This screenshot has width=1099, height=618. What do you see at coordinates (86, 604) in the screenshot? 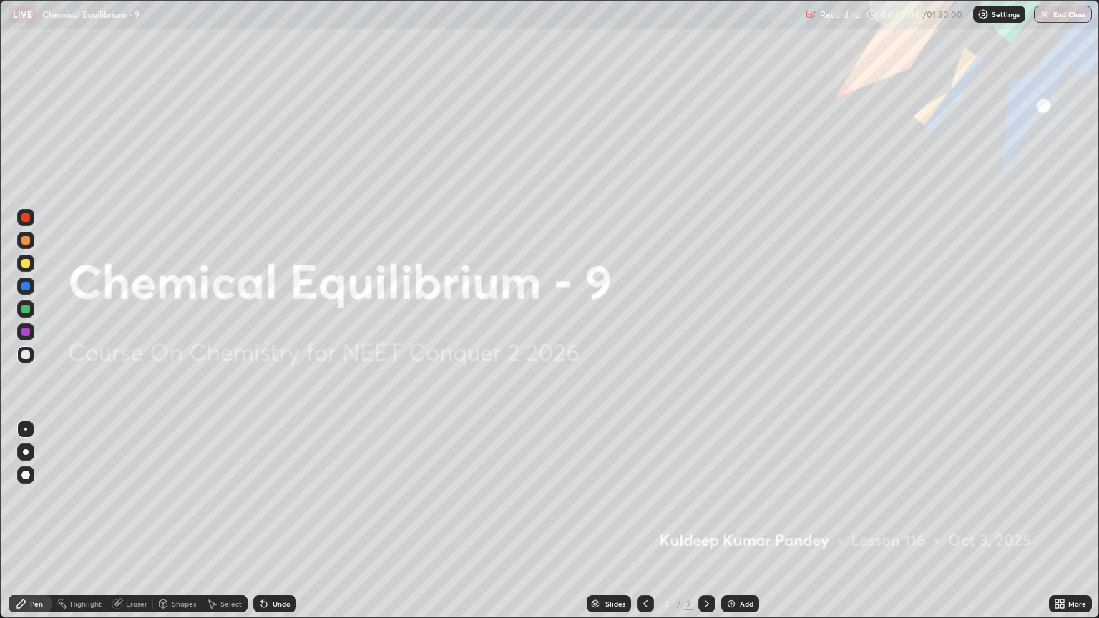
I see `div: Highlight` at bounding box center [86, 604].